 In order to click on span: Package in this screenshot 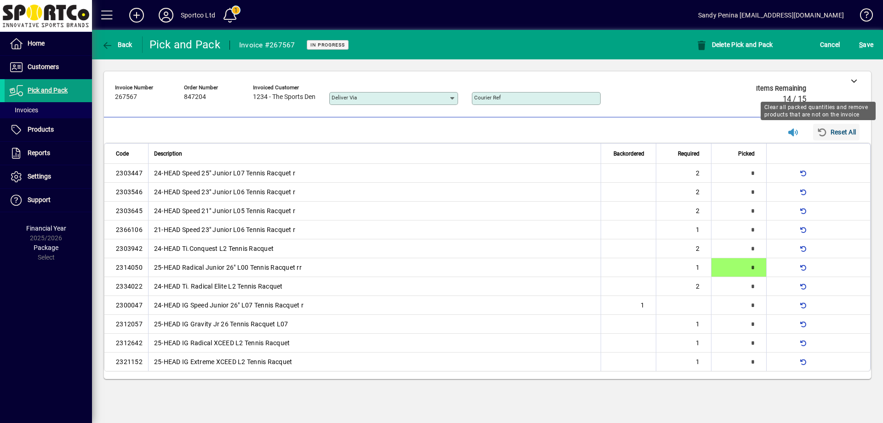, I will do `click(46, 247)`.